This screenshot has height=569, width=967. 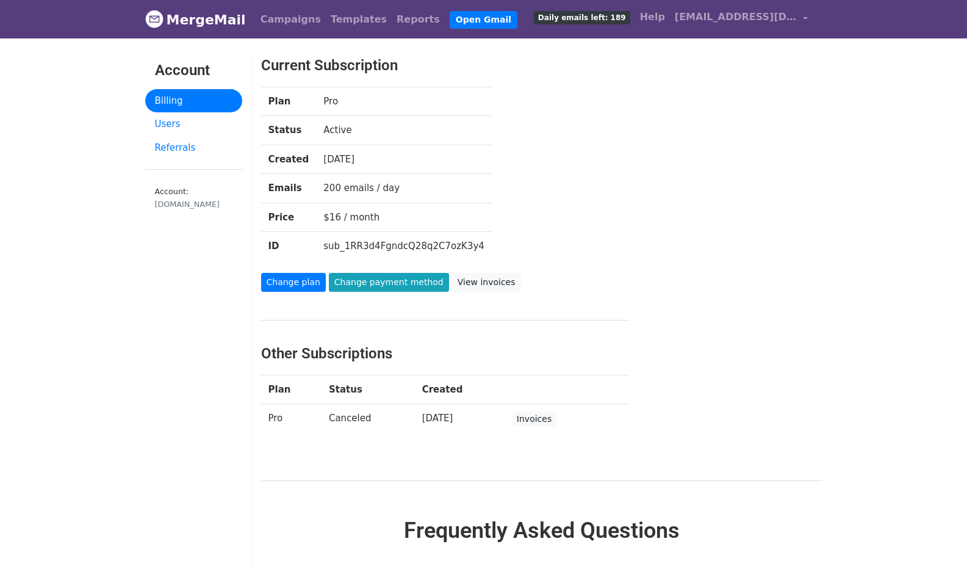 I want to click on a: Change payment method, so click(x=389, y=282).